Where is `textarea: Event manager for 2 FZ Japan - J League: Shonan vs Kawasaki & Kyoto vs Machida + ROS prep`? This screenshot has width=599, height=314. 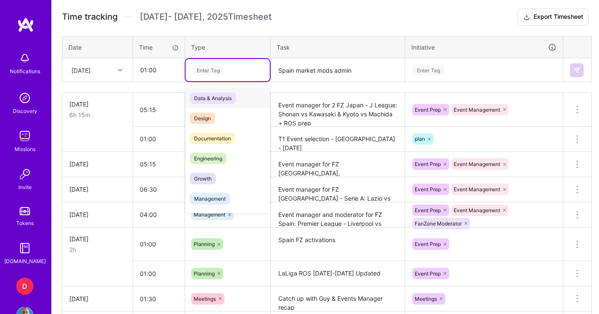 textarea: Event manager for 2 FZ Japan - J League: Shonan vs Kawasaki & Kyoto vs Machida + ROS prep is located at coordinates (338, 109).